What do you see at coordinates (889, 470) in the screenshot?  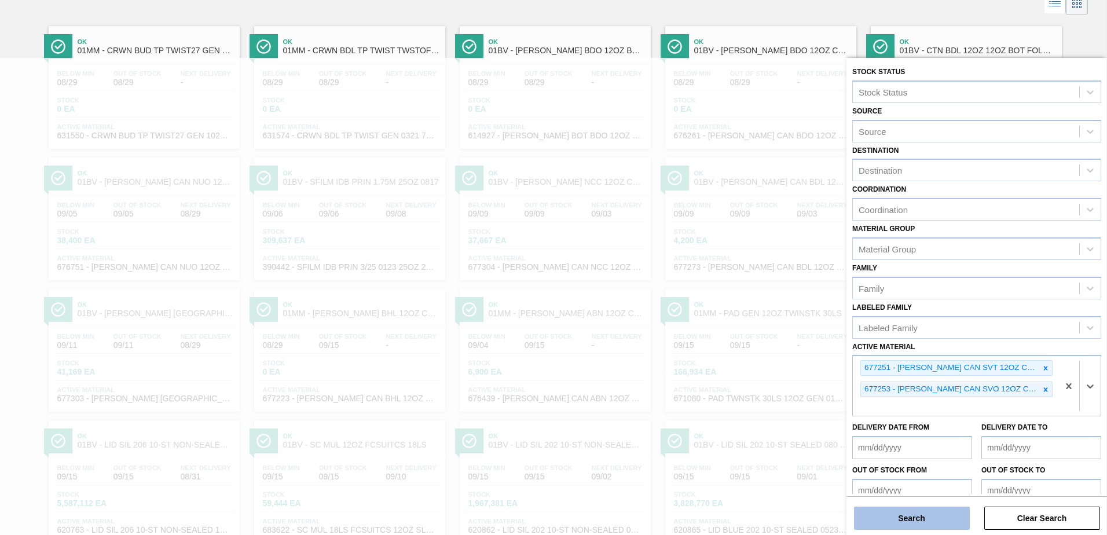 I see `label: Out of Stock from` at bounding box center [889, 470].